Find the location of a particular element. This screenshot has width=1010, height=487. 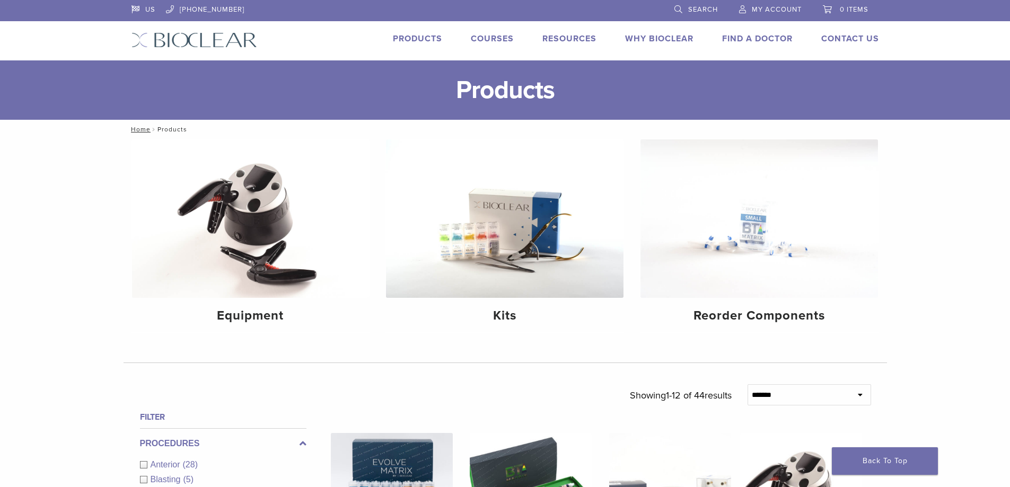

span: 1-12 of 44 is located at coordinates (685, 395).